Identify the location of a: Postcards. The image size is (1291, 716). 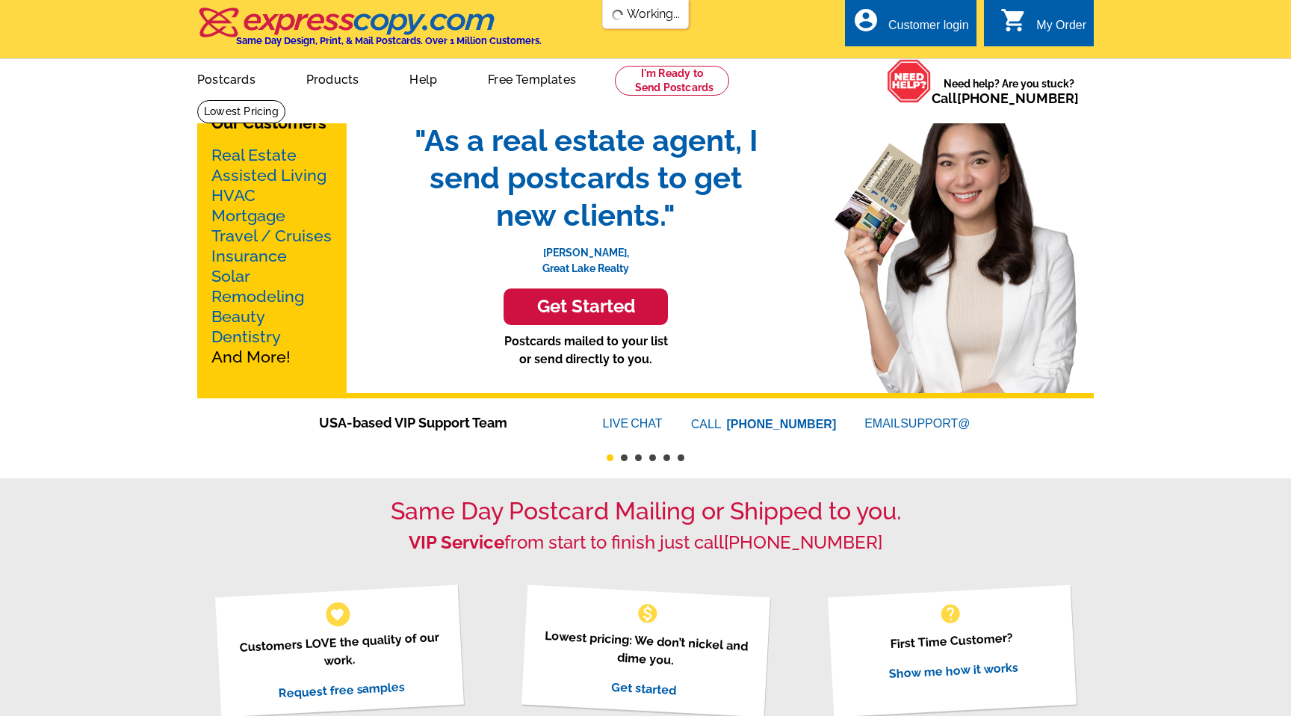
(226, 78).